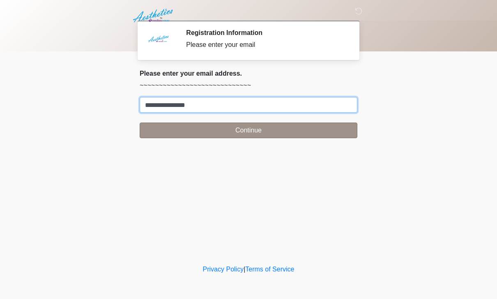  I want to click on h2: Please enter your email address., so click(248, 73).